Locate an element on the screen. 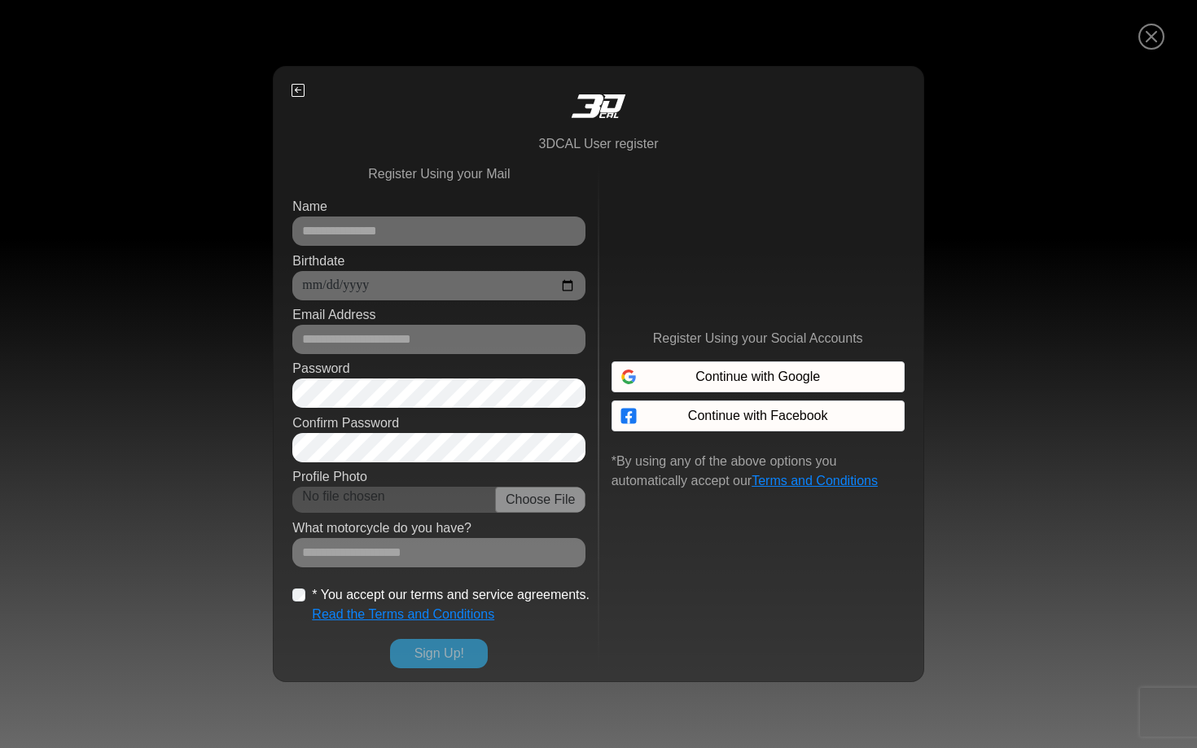 The height and width of the screenshot is (748, 1197). label: Profile Photo is located at coordinates (330, 477).